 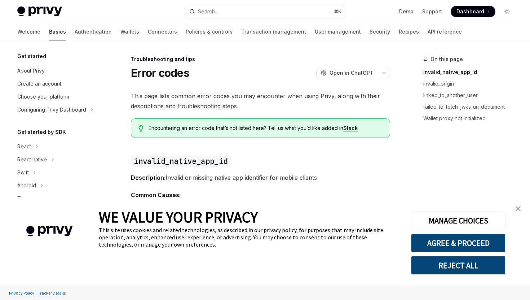 What do you see at coordinates (338, 32) in the screenshot?
I see `a: User management` at bounding box center [338, 32].